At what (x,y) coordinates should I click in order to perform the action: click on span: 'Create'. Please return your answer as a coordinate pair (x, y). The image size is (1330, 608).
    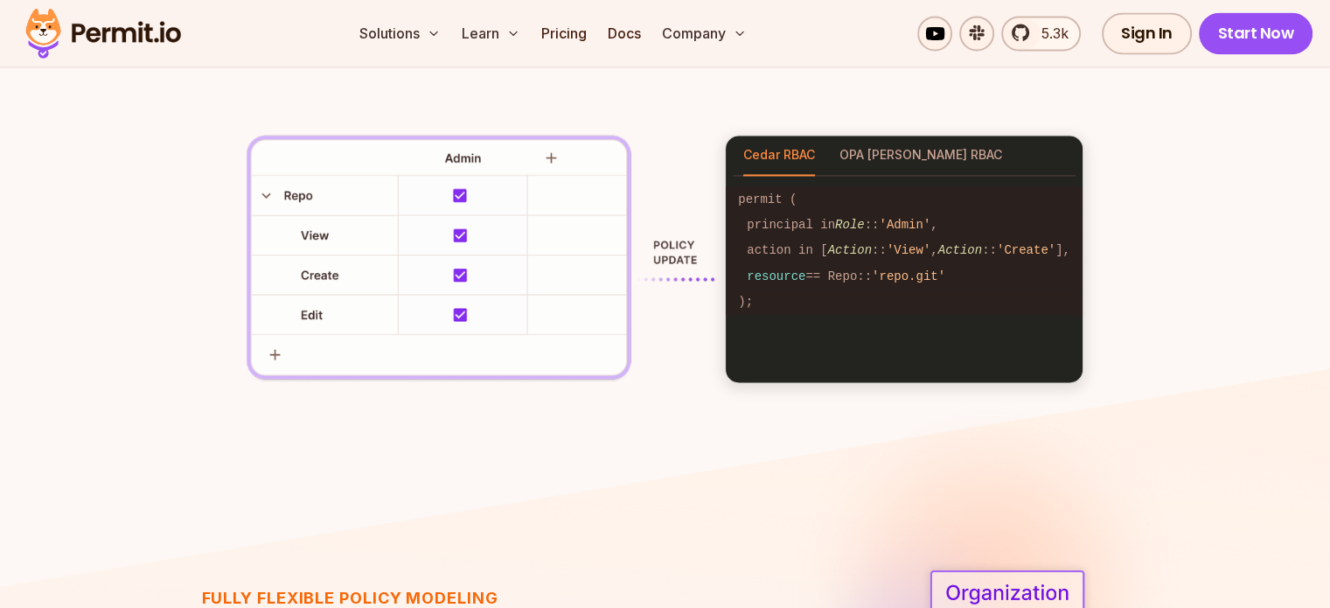
    Looking at the image, I should click on (1026, 250).